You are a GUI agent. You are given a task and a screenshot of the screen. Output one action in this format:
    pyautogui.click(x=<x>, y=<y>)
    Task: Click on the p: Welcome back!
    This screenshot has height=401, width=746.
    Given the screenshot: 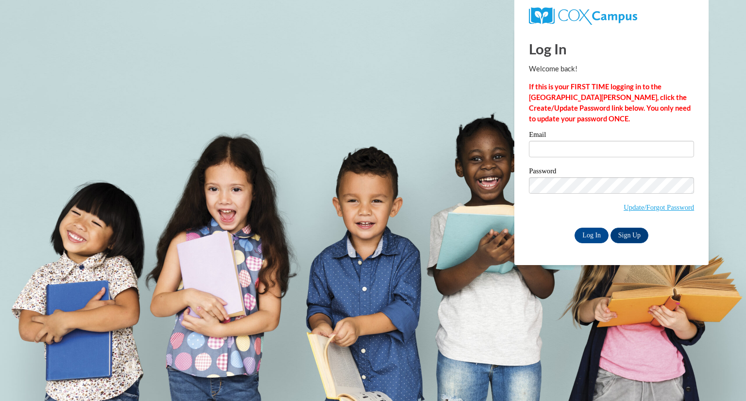 What is the action you would take?
    pyautogui.click(x=611, y=69)
    